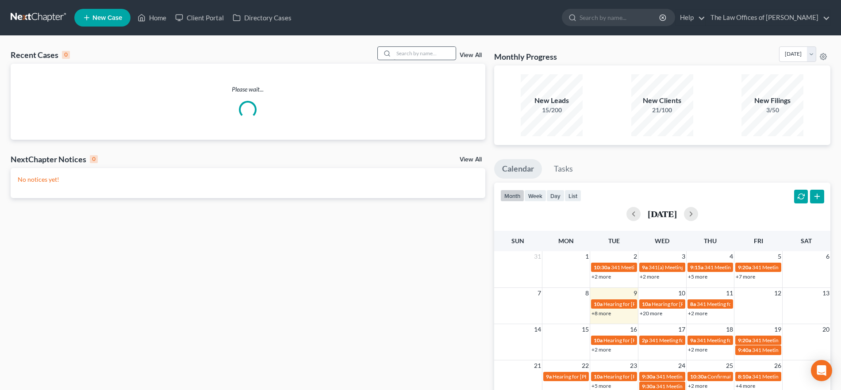 The image size is (841, 390). I want to click on span: 15, so click(585, 329).